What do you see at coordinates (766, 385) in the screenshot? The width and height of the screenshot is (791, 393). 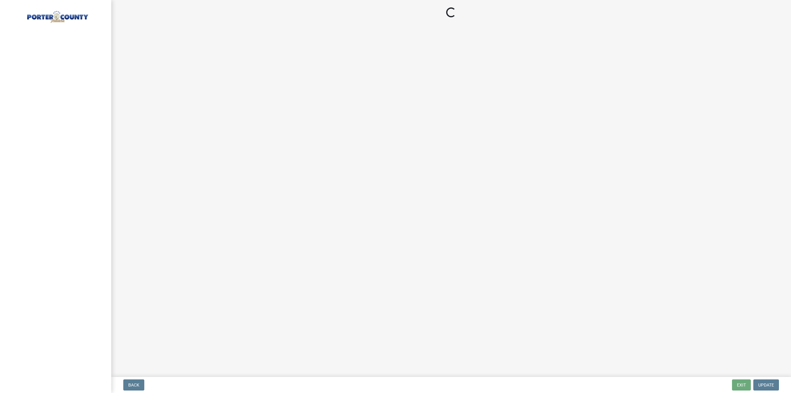 I see `button: Update` at bounding box center [766, 385].